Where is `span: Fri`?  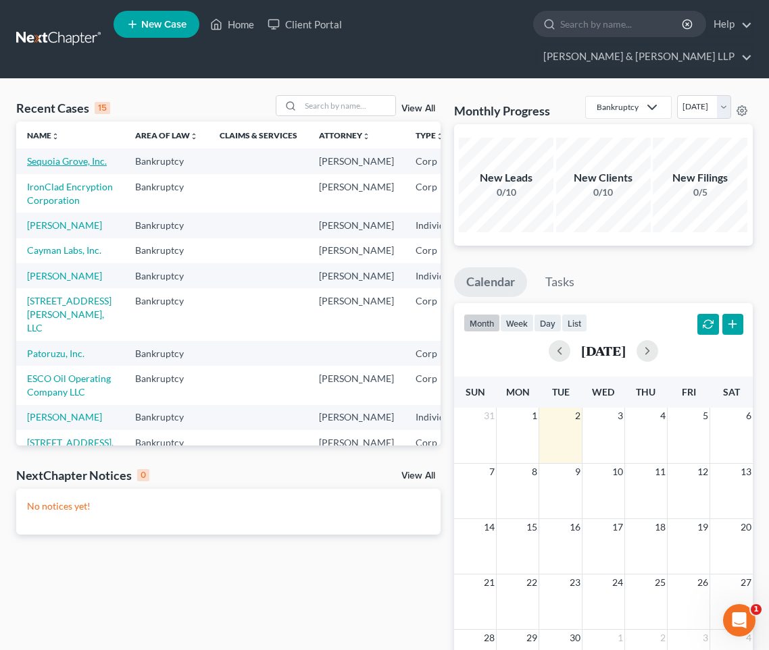
span: Fri is located at coordinates (688, 392).